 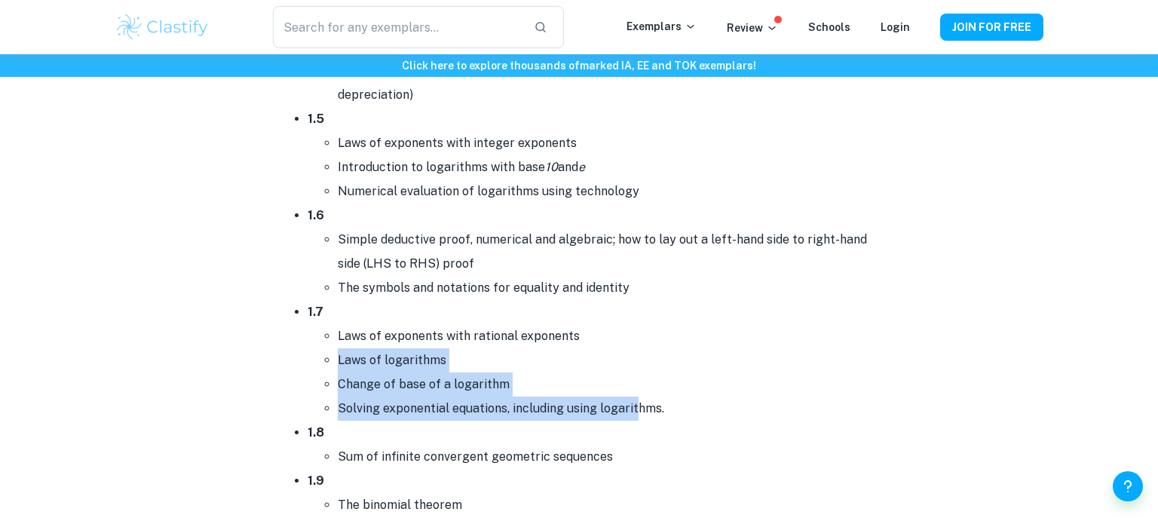 What do you see at coordinates (992, 27) in the screenshot?
I see `button: JOIN FOR FREE` at bounding box center [992, 27].